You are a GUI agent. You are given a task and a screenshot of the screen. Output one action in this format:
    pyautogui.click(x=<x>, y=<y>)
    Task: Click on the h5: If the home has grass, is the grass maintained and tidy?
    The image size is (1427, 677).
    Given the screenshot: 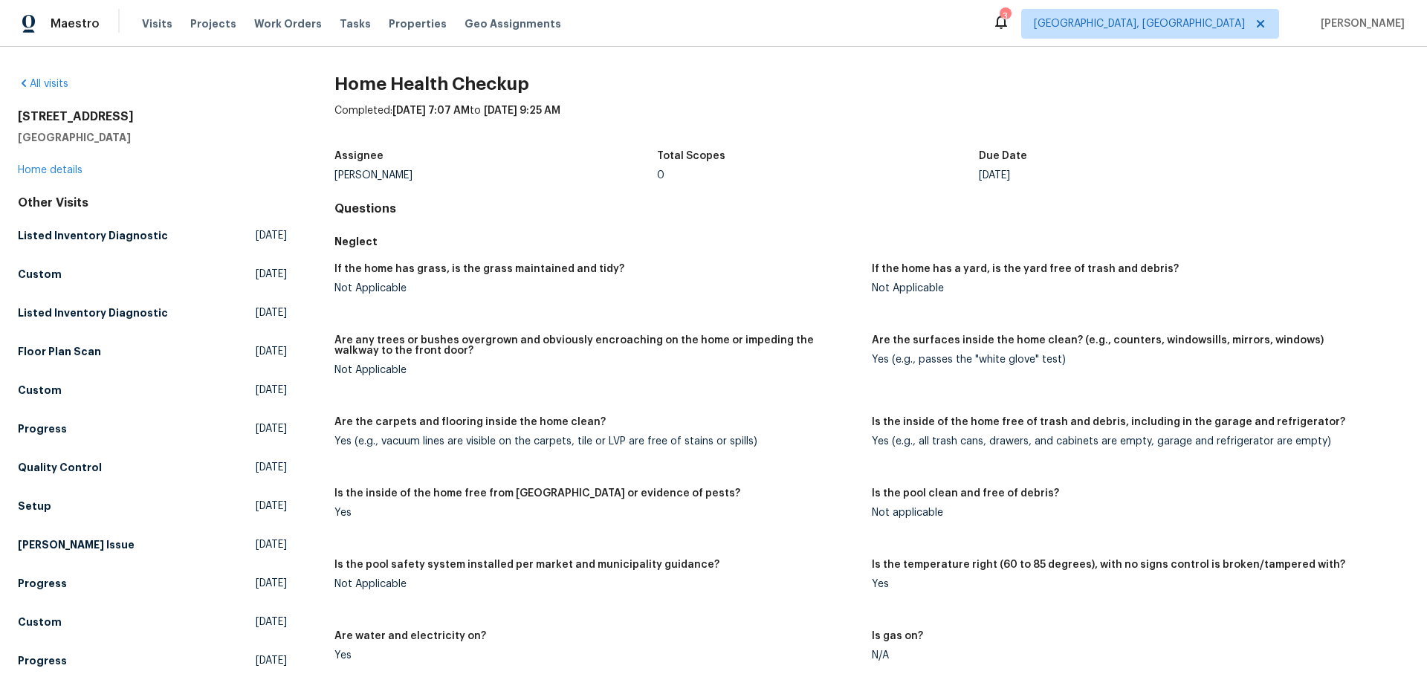 What is the action you would take?
    pyautogui.click(x=479, y=269)
    